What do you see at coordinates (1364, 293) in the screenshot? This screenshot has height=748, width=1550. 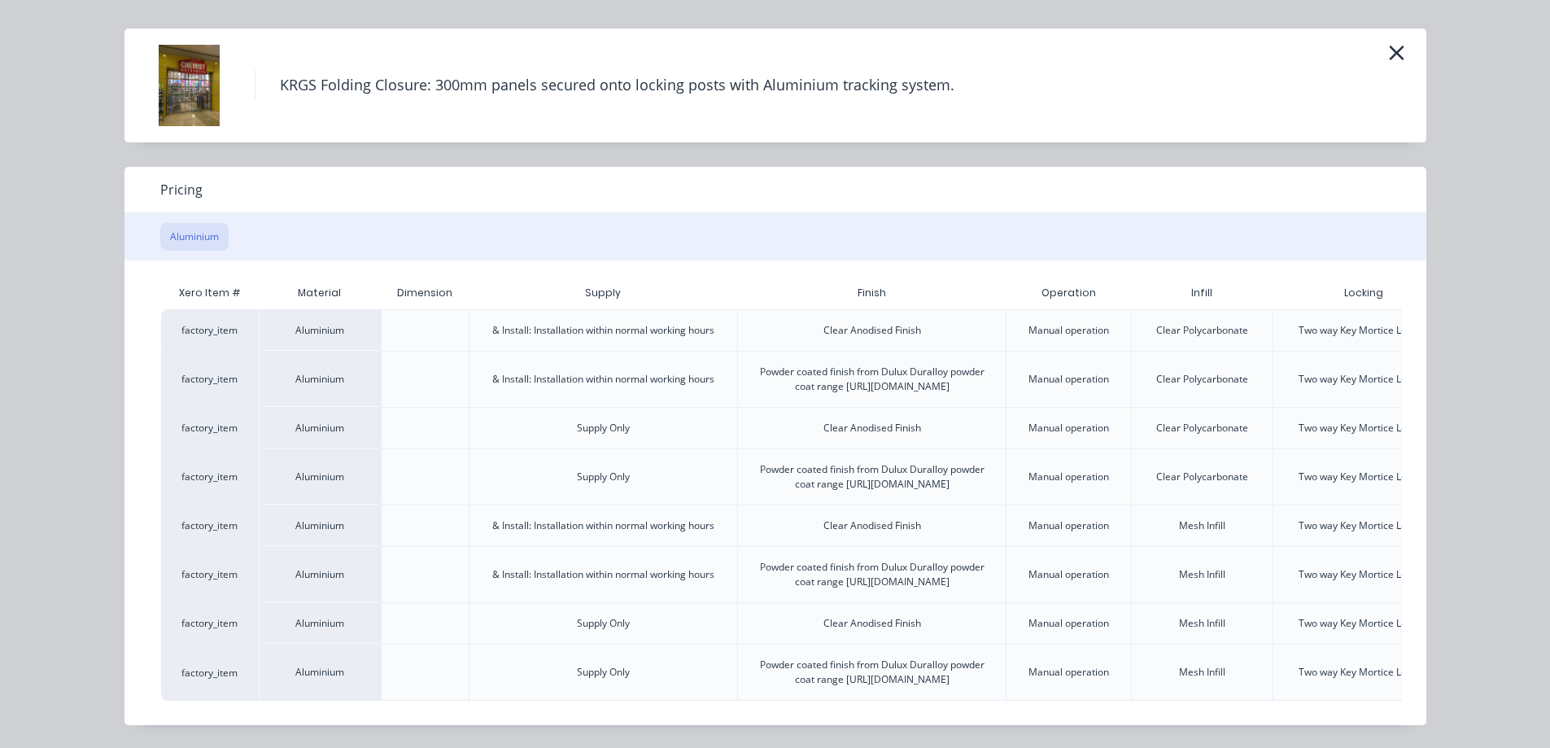 I see `div: Locking` at bounding box center [1364, 293].